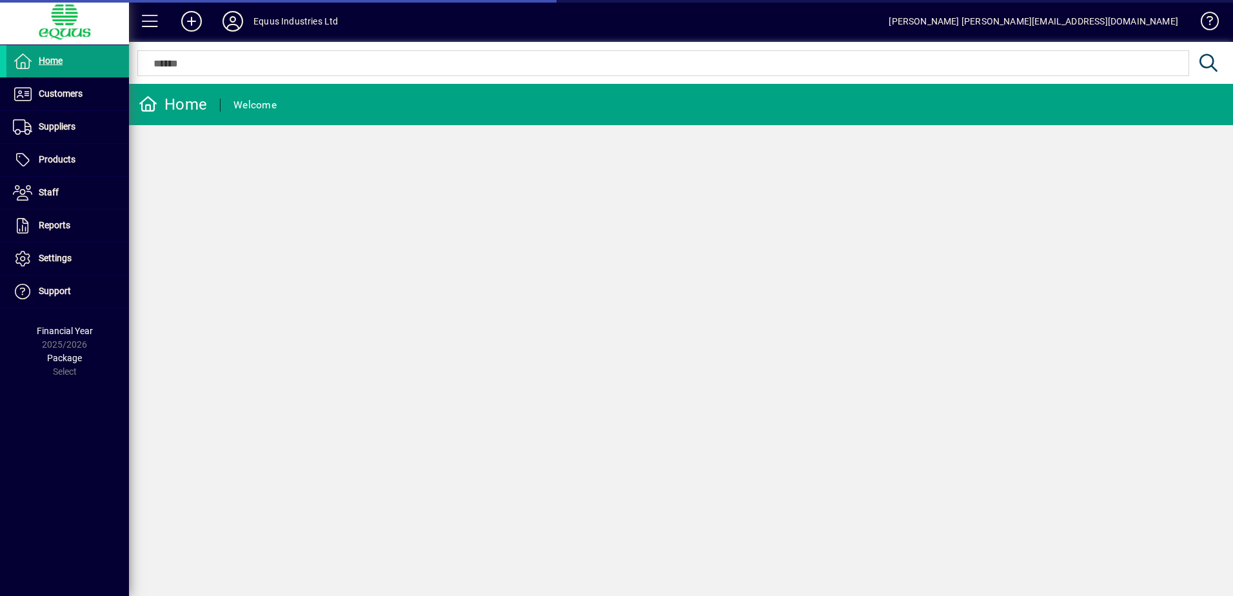 This screenshot has height=596, width=1233. What do you see at coordinates (57, 126) in the screenshot?
I see `span: Suppliers` at bounding box center [57, 126].